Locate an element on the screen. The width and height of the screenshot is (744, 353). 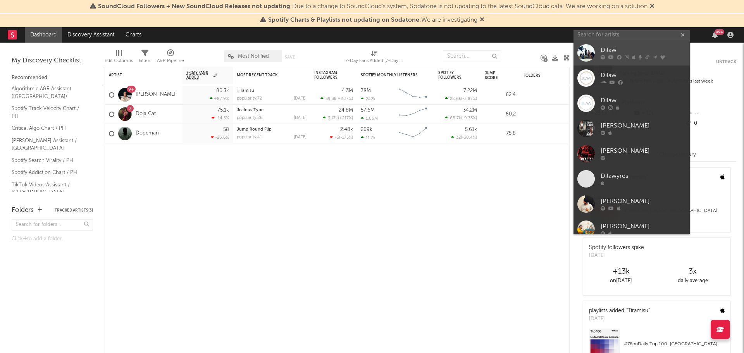
span: +217 % is located at coordinates (345, 118).